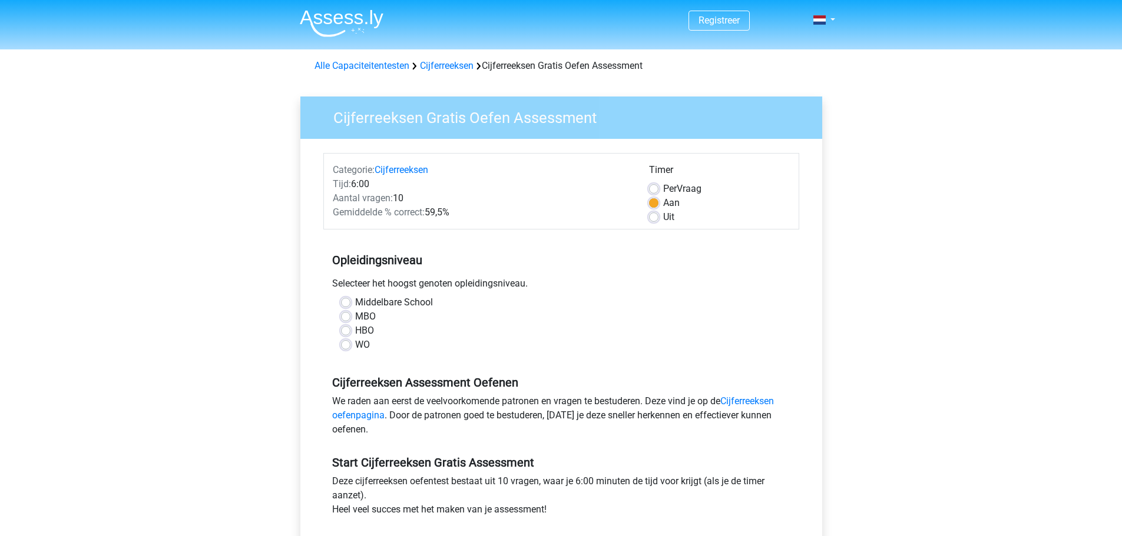  Describe the element at coordinates (342, 184) in the screenshot. I see `span: Tijd:` at that location.